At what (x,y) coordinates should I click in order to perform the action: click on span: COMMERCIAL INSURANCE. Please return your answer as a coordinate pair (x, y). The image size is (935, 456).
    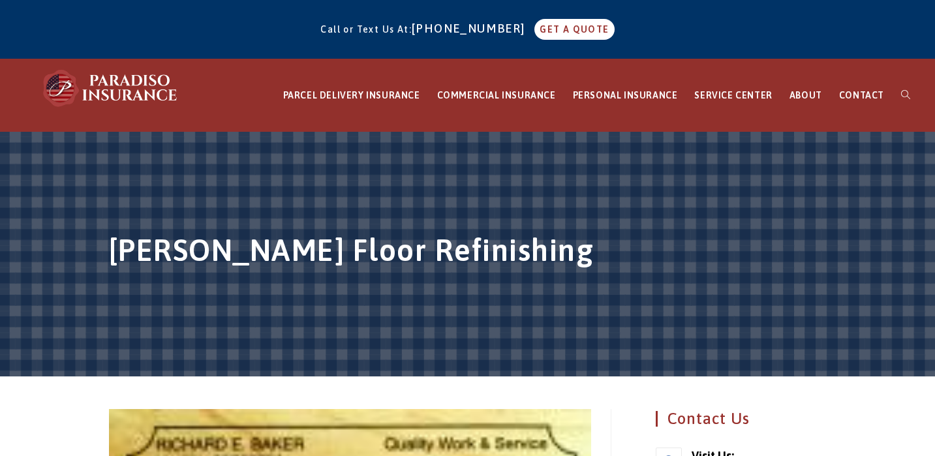
    Looking at the image, I should click on (496, 95).